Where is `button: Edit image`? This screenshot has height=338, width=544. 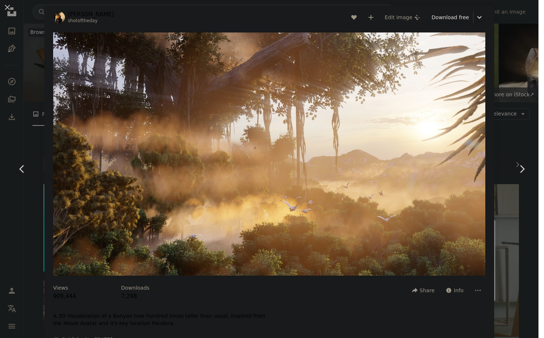
button: Edit image is located at coordinates (403, 17).